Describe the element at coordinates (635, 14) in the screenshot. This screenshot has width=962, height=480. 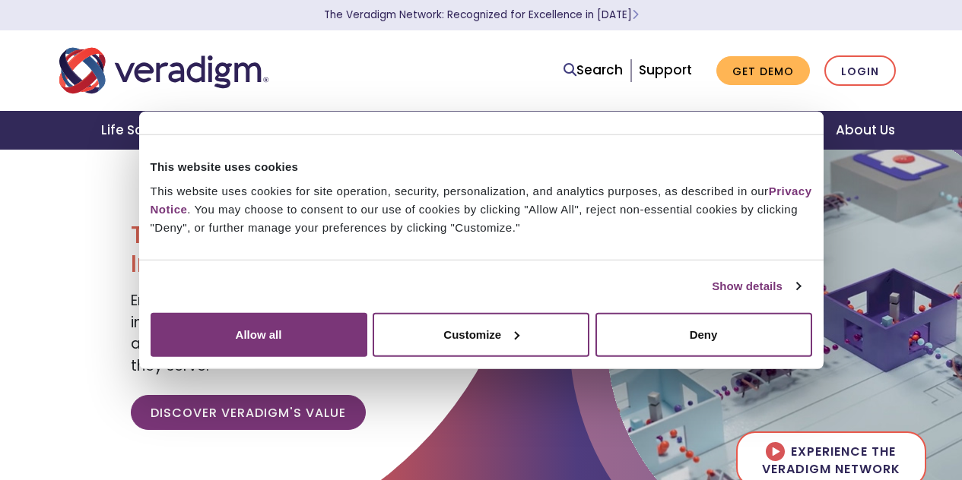
I see `span: Learn More` at that location.